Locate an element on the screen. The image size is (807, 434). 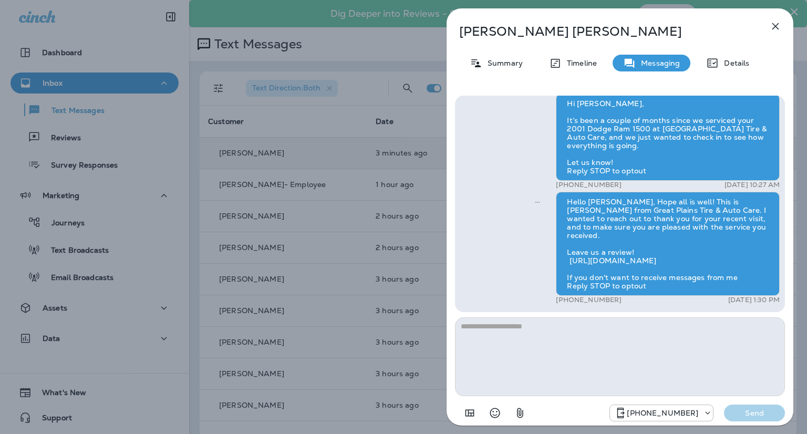
button: Select an emoji is located at coordinates (495, 413).